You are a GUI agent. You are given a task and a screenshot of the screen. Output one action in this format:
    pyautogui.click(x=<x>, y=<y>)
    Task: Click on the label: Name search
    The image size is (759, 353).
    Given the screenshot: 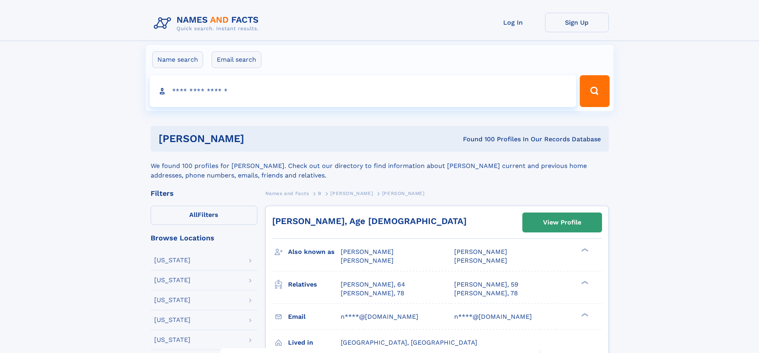 What is the action you would take?
    pyautogui.click(x=178, y=60)
    